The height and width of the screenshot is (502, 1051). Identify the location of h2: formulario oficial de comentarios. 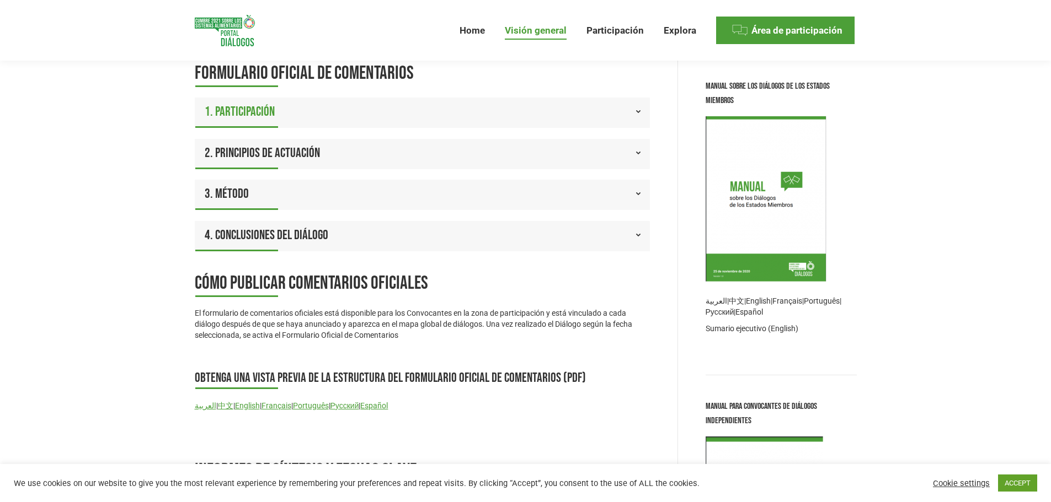
(422, 74).